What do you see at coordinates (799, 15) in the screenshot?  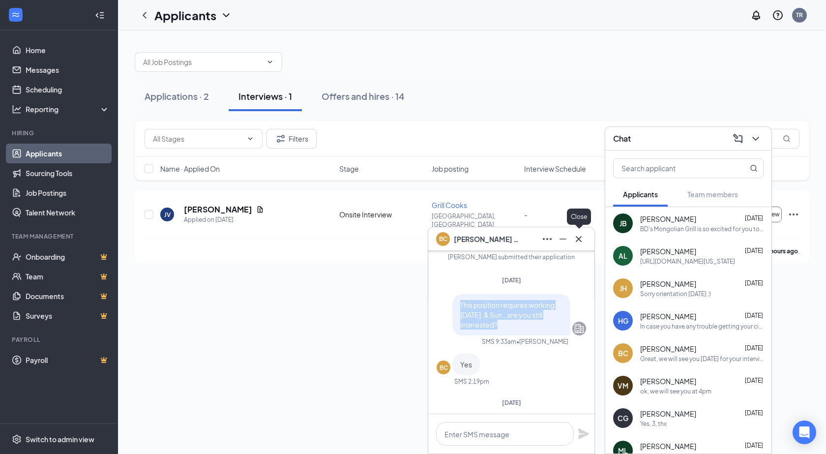 I see `div: TR` at bounding box center [799, 15].